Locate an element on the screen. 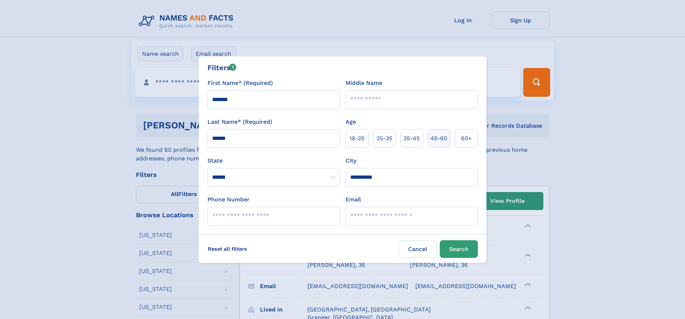 This screenshot has width=685, height=319. label: Cancel is located at coordinates (418, 249).